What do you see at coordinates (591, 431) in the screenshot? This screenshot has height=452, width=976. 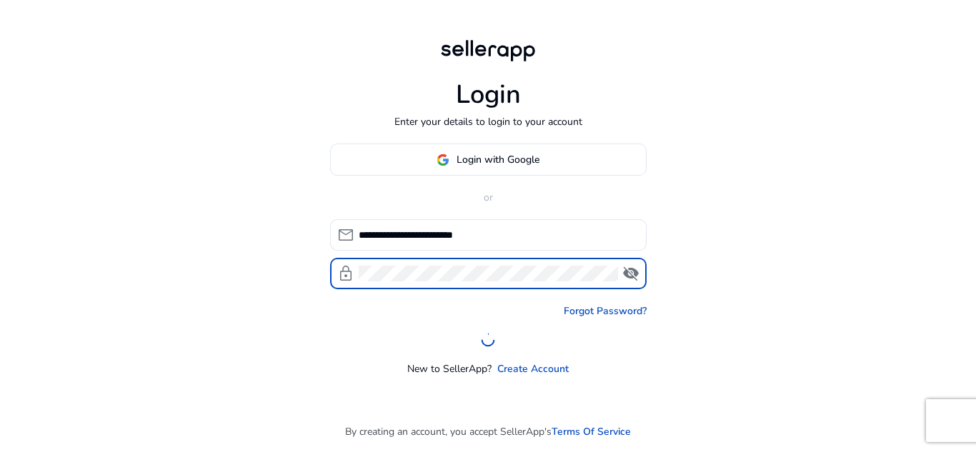 I see `a: Terms Of Service` at bounding box center [591, 431].